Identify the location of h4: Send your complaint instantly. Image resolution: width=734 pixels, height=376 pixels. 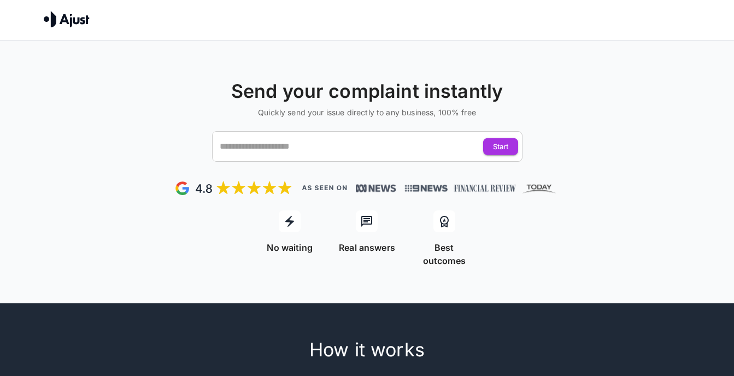
(367, 91).